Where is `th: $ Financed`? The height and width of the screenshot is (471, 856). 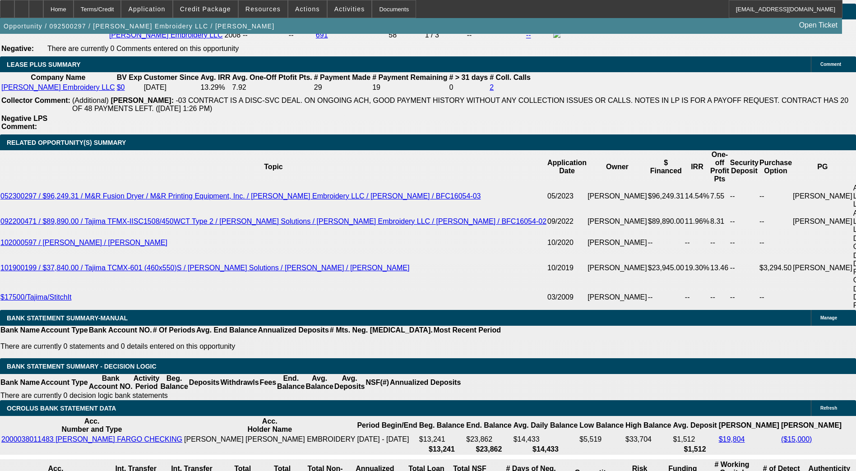 th: $ Financed is located at coordinates (666, 167).